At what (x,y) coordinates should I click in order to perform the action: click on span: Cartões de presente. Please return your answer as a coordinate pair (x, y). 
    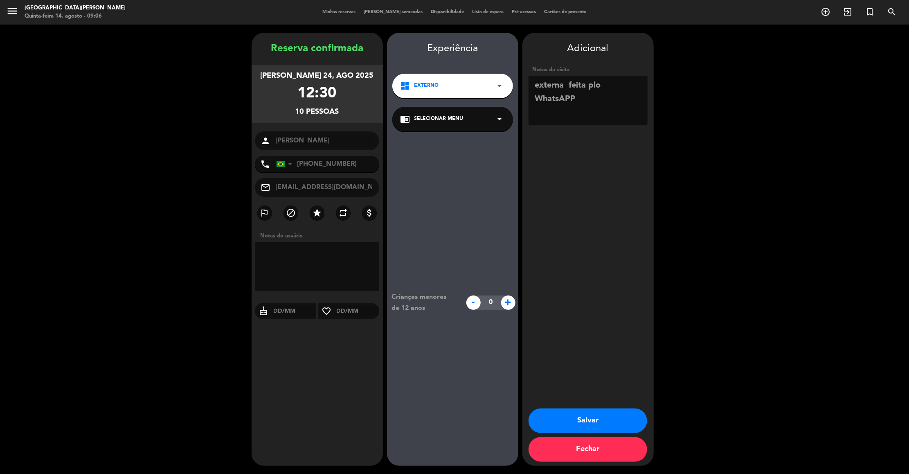
    Looking at the image, I should click on (566, 12).